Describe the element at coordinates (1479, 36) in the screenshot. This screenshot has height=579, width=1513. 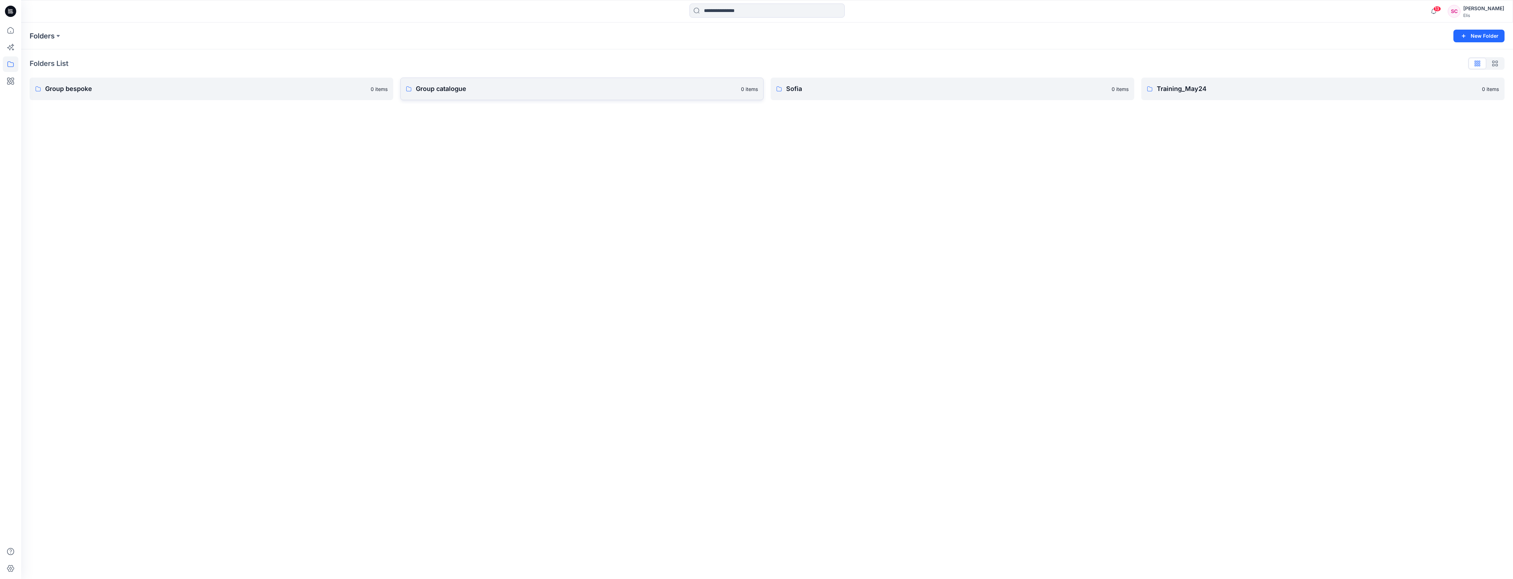
I see `button: New Folder` at that location.